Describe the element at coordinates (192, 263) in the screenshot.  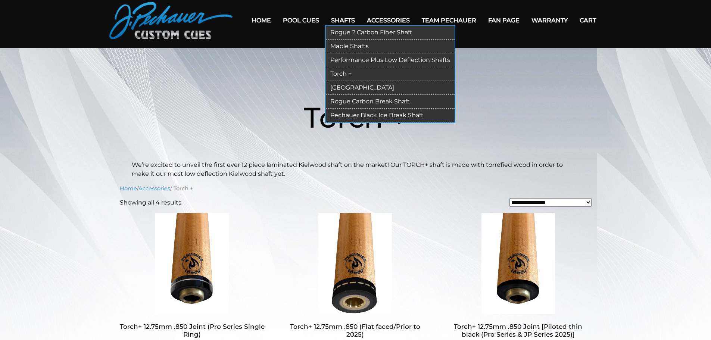
I see `img: Torch+ 12.75mm .850 Joint (Pro Series Single Ring)` at that location.